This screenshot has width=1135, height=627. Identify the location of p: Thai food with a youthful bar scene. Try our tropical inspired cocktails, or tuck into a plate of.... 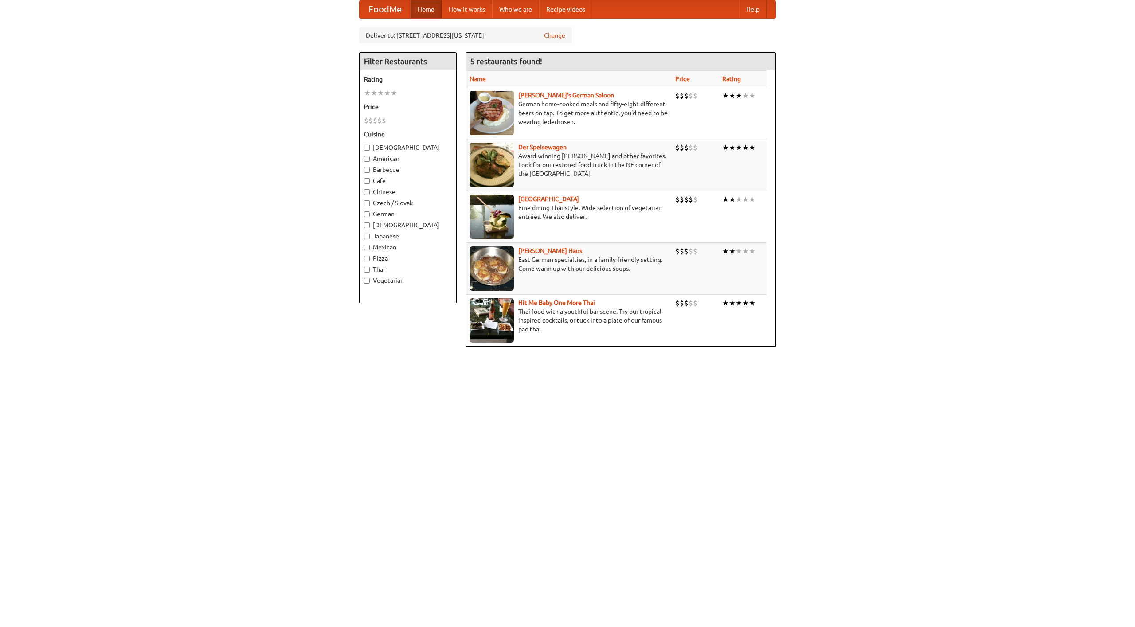
(569, 320).